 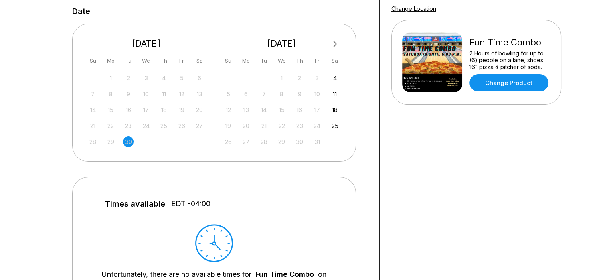 I want to click on div: Choose Saturday, October 11th, 2025, so click(x=335, y=94).